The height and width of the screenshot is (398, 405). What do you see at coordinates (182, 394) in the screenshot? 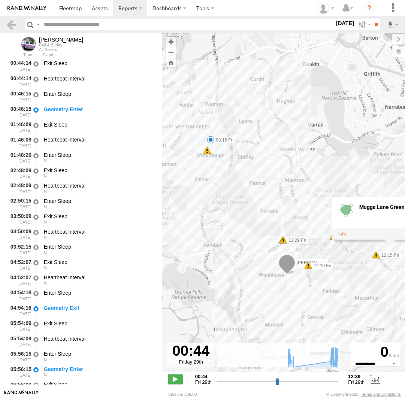
I see `div: Version: 306.00` at bounding box center [182, 394].